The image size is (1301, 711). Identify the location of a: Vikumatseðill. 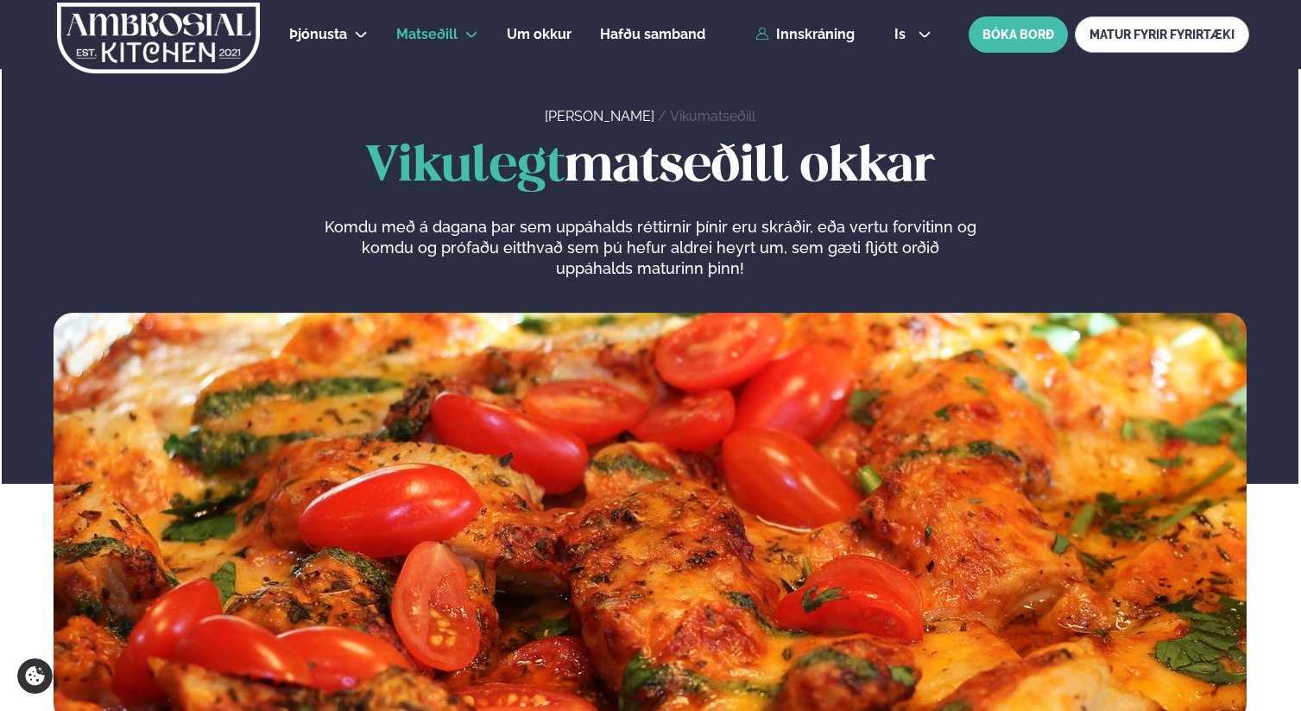
(712, 116).